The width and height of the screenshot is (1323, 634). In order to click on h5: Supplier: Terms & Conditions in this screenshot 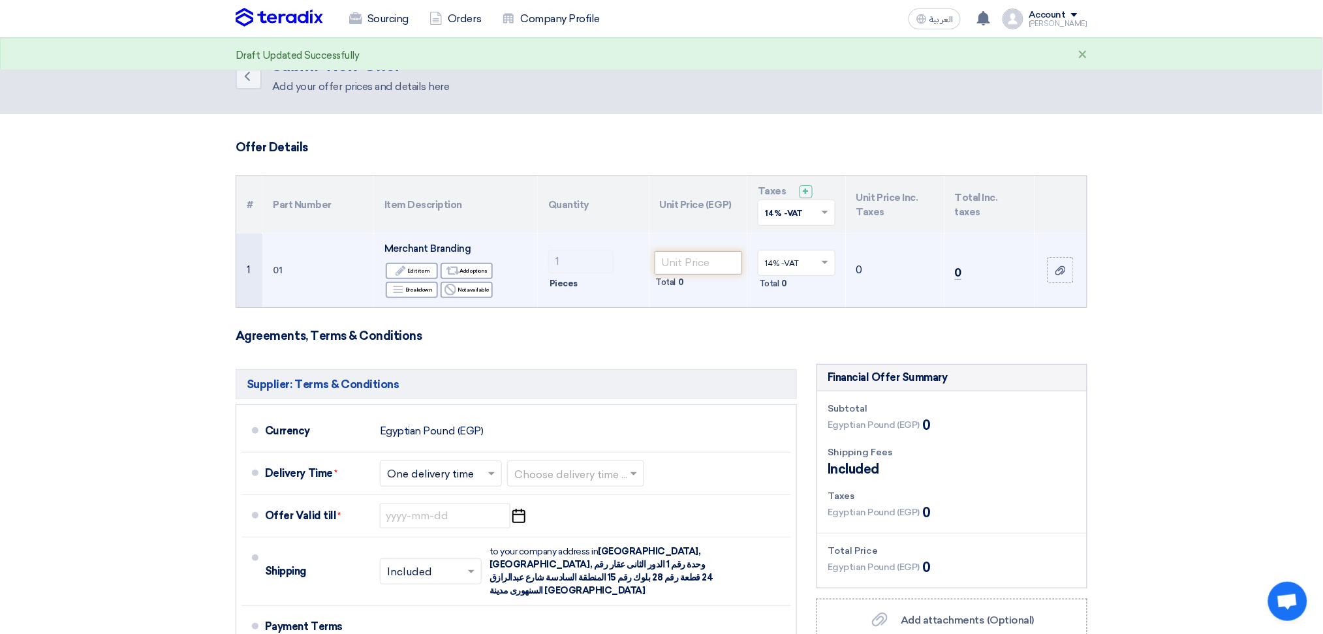, I will do `click(516, 384)`.